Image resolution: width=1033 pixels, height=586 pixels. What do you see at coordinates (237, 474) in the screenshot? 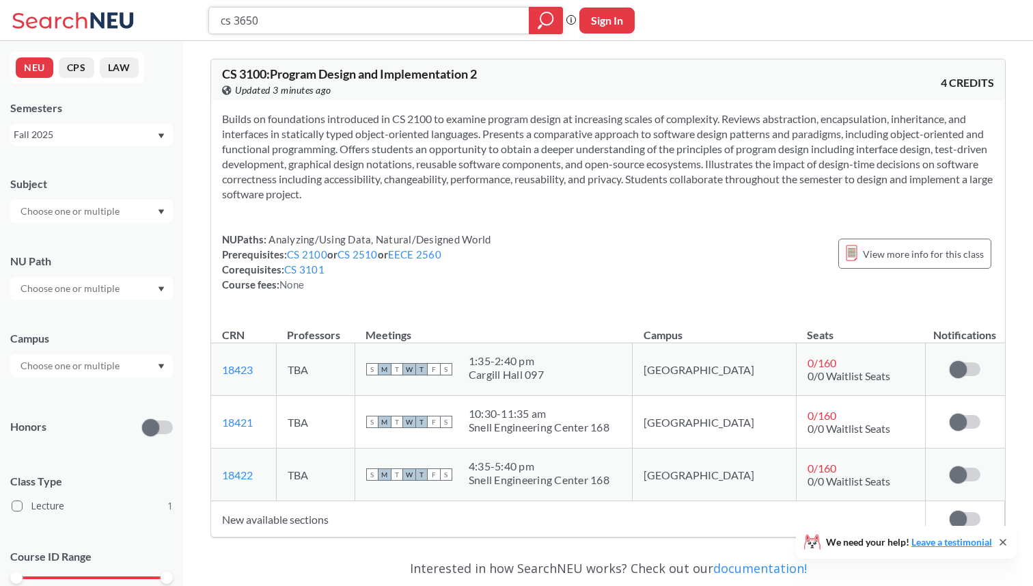
I see `a: 18422` at bounding box center [237, 474].